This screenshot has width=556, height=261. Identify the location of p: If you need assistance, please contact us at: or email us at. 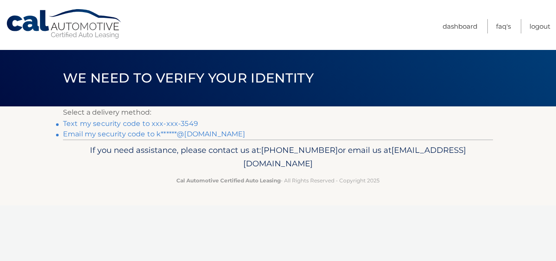
(278, 157).